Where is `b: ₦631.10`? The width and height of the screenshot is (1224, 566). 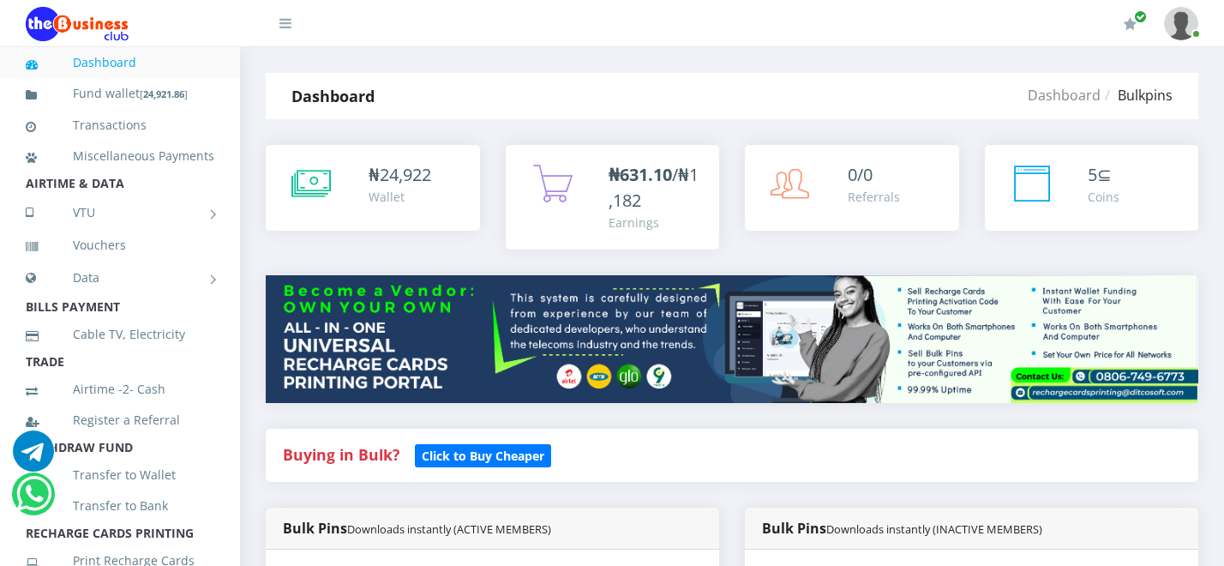 b: ₦631.10 is located at coordinates (640, 174).